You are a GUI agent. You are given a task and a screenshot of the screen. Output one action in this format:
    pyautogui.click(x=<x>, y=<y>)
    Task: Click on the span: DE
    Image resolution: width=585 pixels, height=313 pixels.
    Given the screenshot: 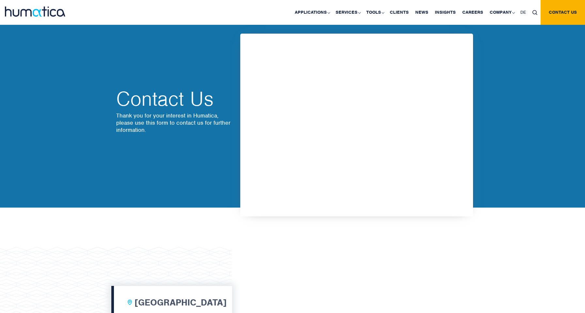 What is the action you would take?
    pyautogui.click(x=523, y=12)
    